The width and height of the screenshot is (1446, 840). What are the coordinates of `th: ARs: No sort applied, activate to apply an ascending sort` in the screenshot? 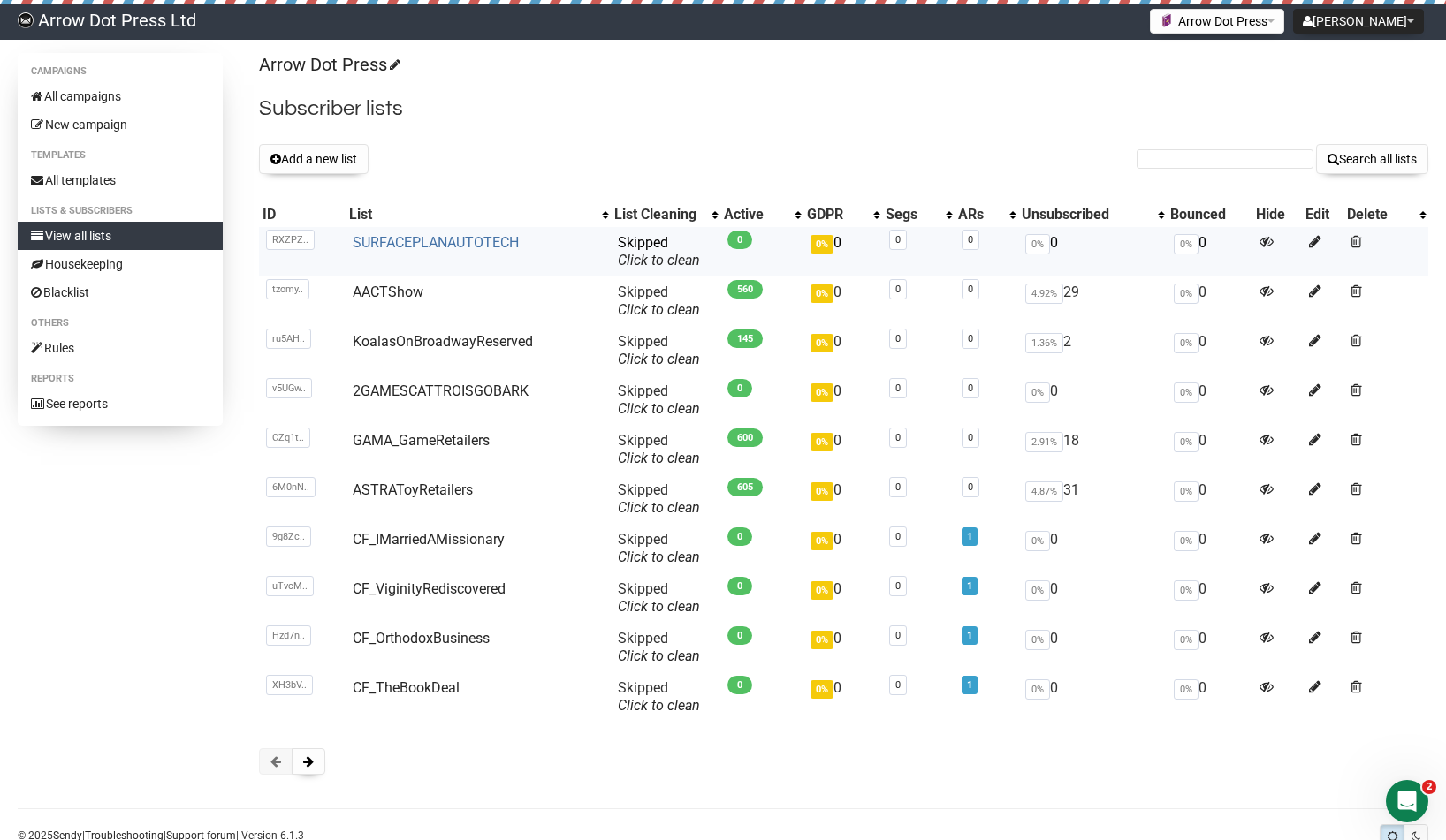 It's located at (987, 215).